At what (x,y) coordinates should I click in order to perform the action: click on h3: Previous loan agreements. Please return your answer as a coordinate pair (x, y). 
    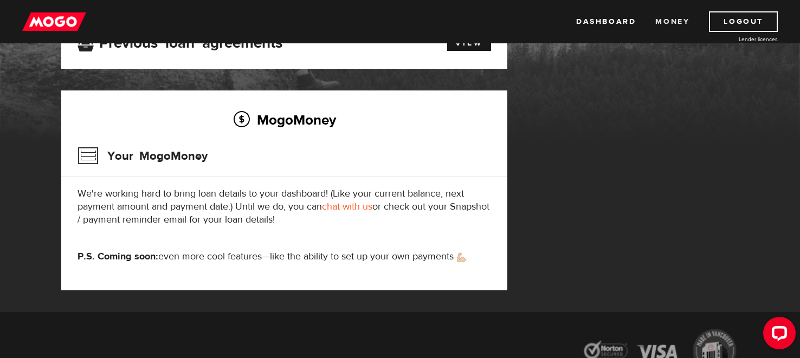
    Looking at the image, I should click on (180, 41).